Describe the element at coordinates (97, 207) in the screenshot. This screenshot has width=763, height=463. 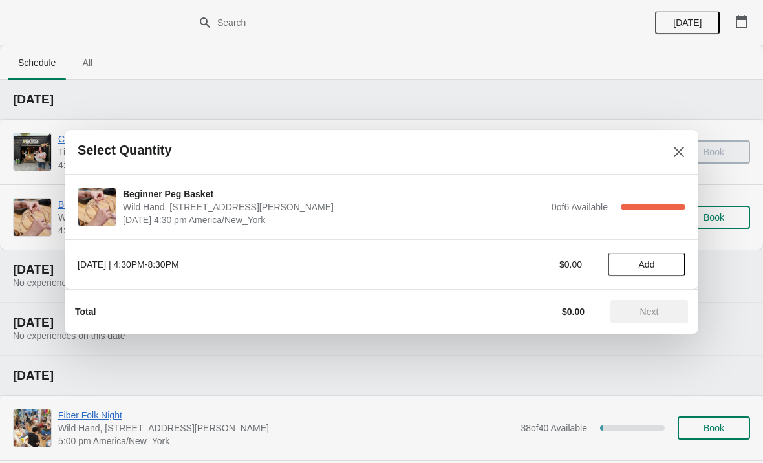
I see `img: Beginner Peg Basket | Wild Hand, 606 Carpenter Lane, Philadelphia, PA, USA | September 28 | 4:30 ...` at that location.